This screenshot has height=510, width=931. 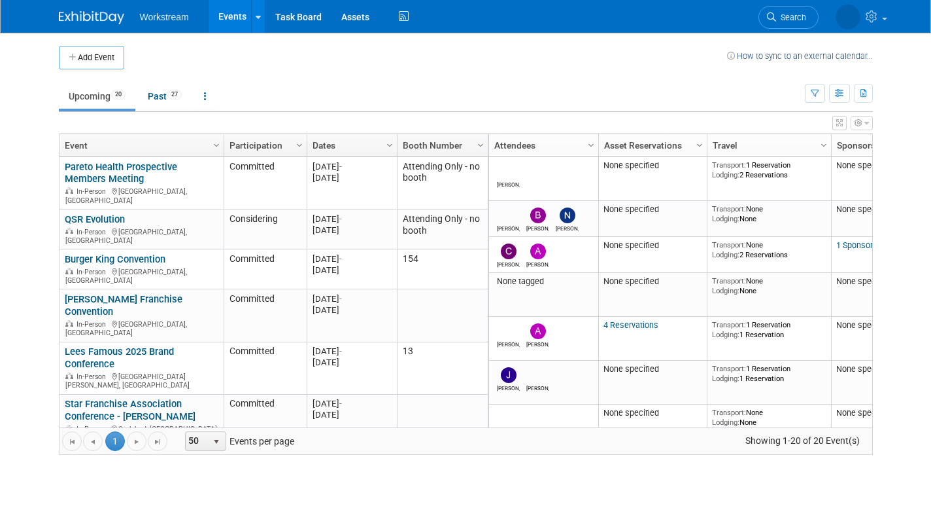 What do you see at coordinates (863, 245) in the screenshot?
I see `a: 1 Sponsorship` at bounding box center [863, 245].